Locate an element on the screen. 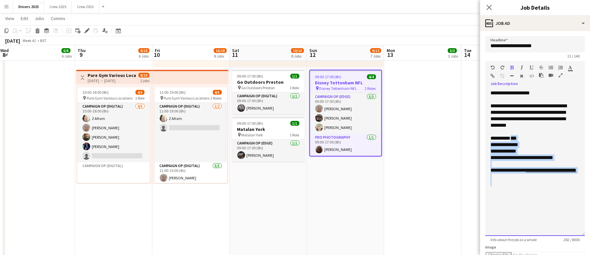  span: 10 is located at coordinates (157, 55).